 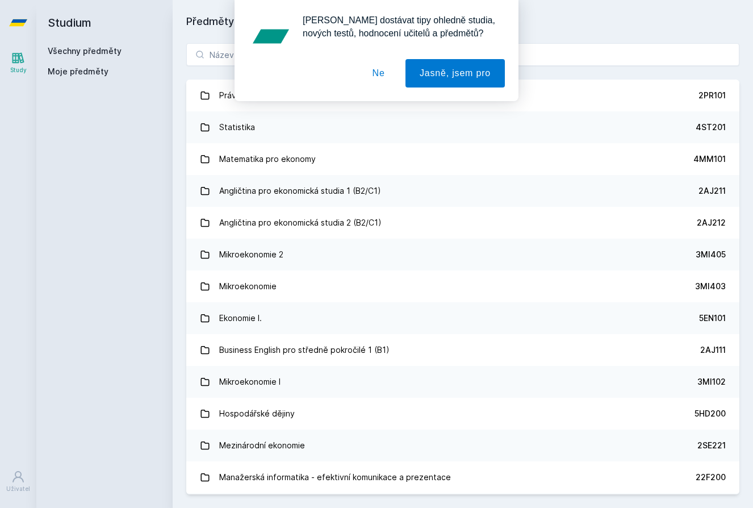 What do you see at coordinates (710, 477) in the screenshot?
I see `div: 22F200` at bounding box center [710, 477].